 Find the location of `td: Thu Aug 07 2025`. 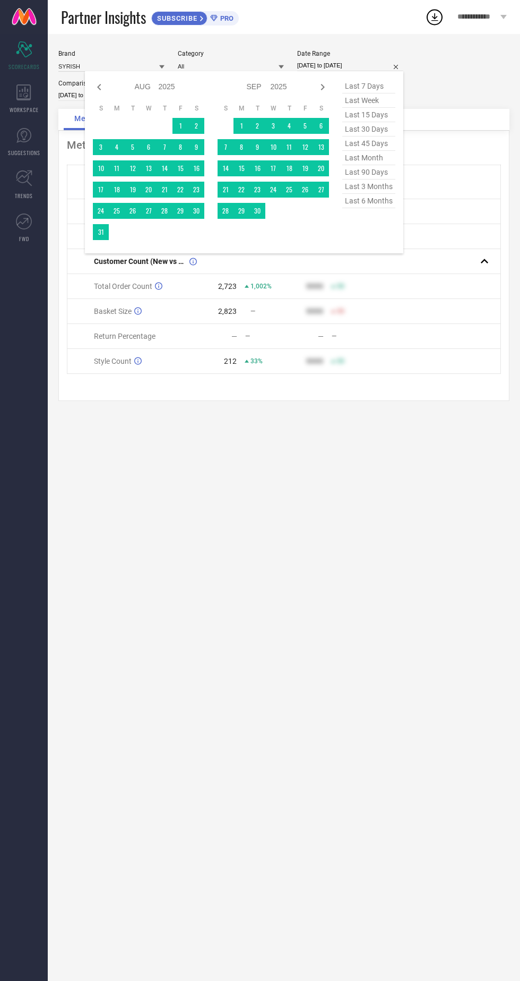

td: Thu Aug 07 2025 is located at coordinates (165, 147).